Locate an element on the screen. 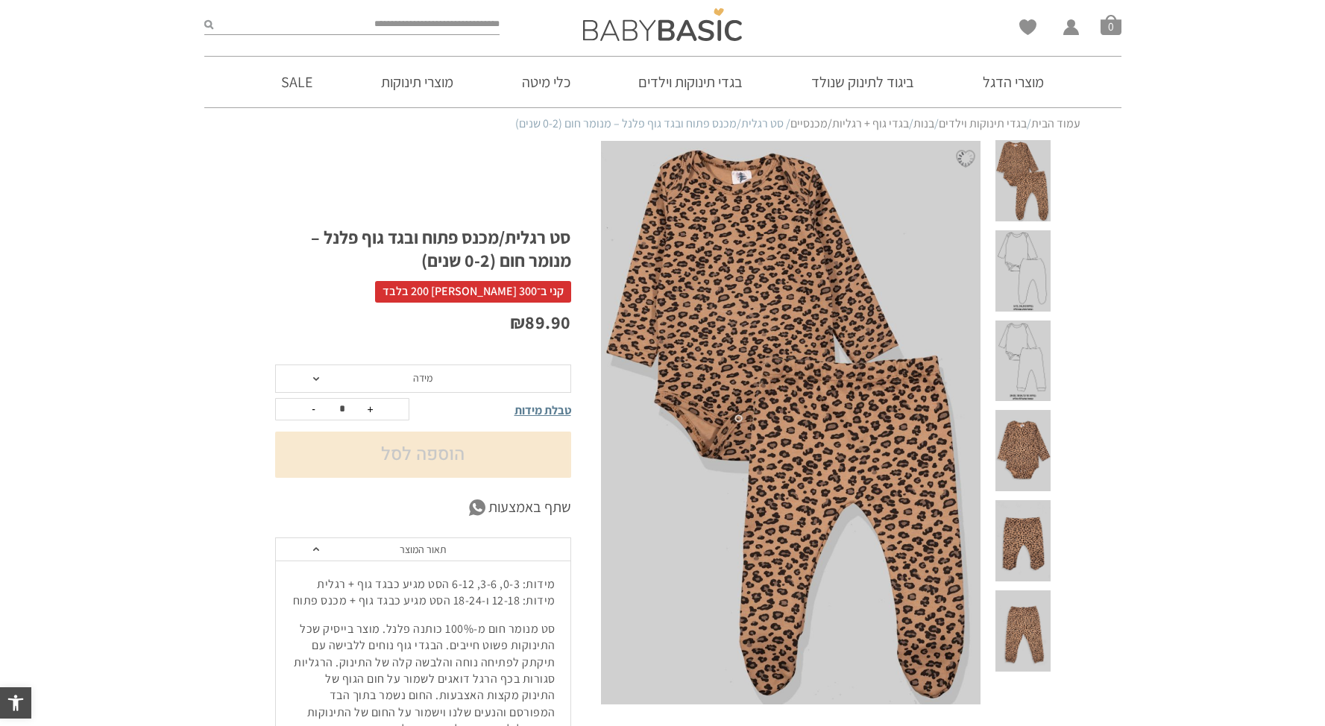 The image size is (1325, 726). a: עמוד הבית is located at coordinates (1055, 123).